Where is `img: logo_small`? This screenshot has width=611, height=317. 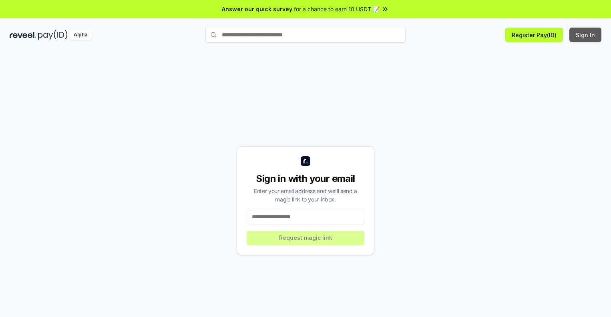
img: logo_small is located at coordinates (305, 161).